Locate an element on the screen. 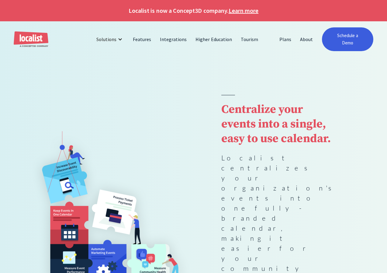 The height and width of the screenshot is (273, 387). a: Plans is located at coordinates (285, 39).